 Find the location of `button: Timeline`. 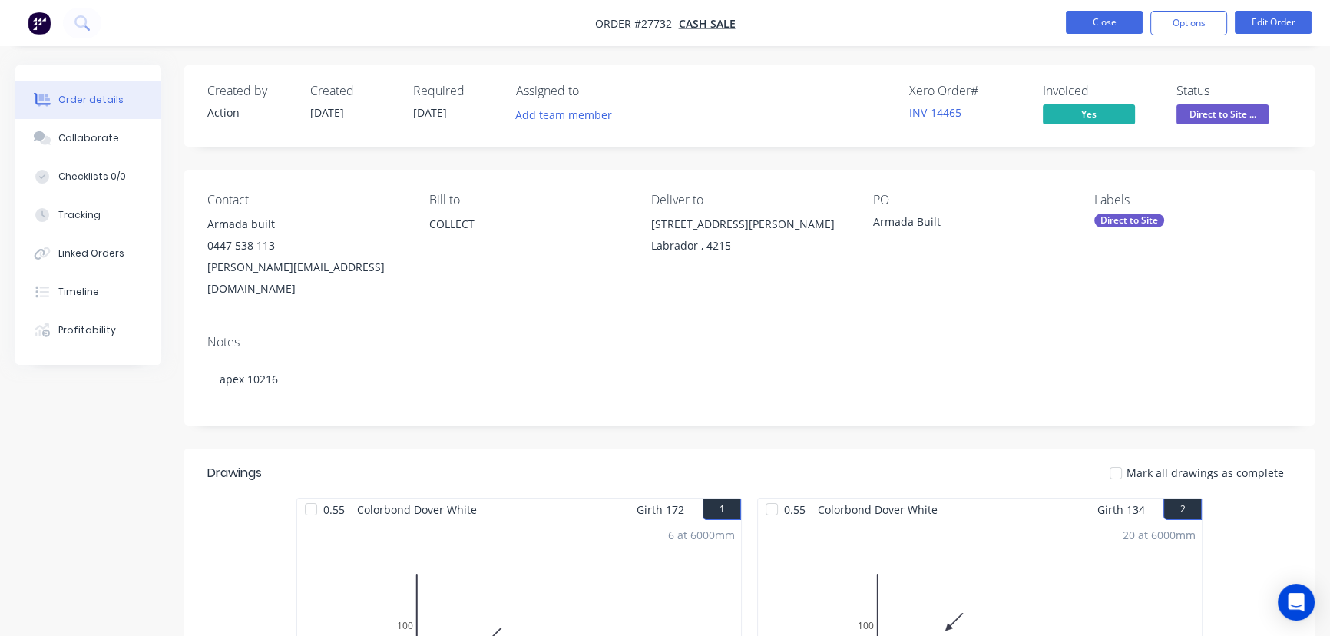

button: Timeline is located at coordinates (88, 292).